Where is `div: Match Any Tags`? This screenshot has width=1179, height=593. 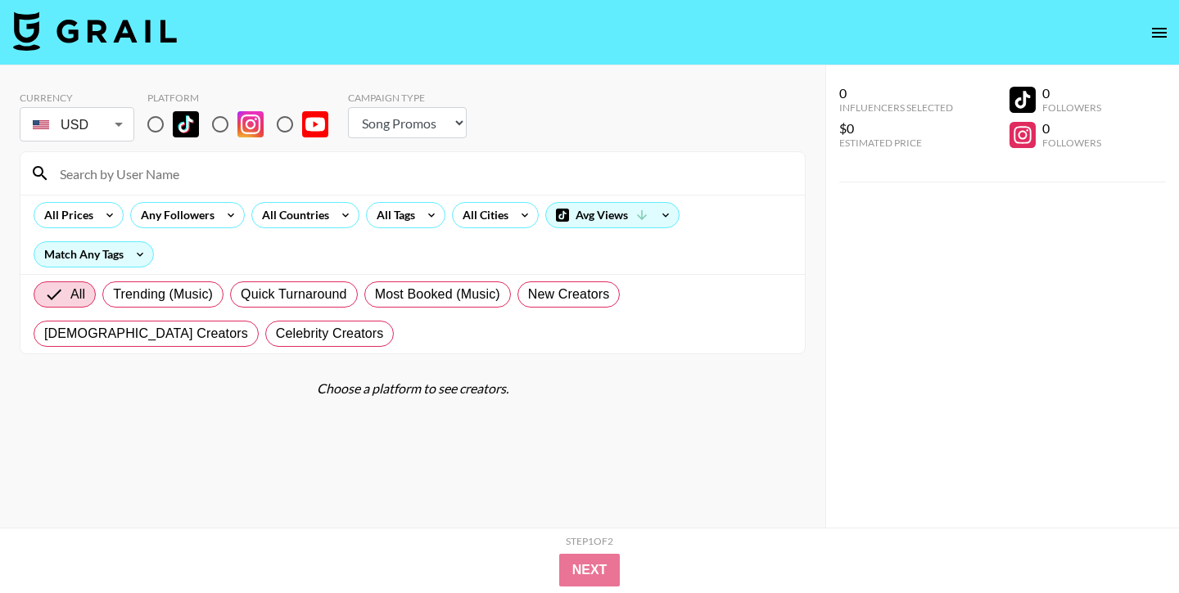 div: Match Any Tags is located at coordinates (93, 255).